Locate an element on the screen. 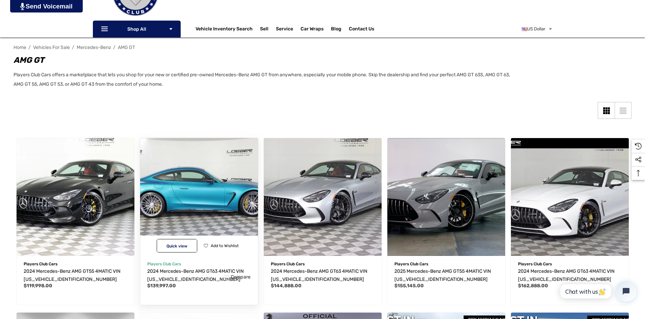  img: For Sale: 2024 Mercedes-Benz AMG GT63 4MATIC VIN W1KRJ7JB0RF001906 is located at coordinates (199, 197).